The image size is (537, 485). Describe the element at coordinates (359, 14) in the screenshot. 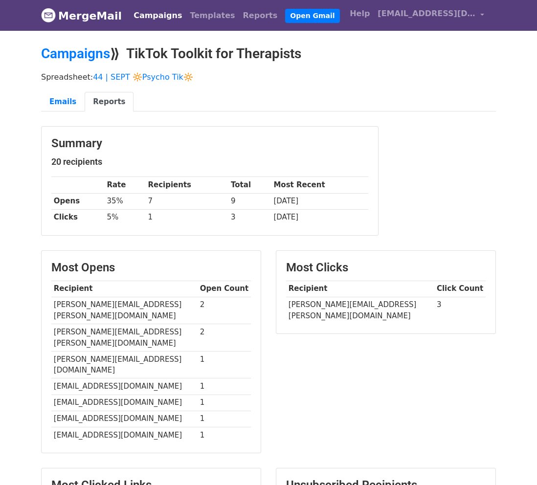

I see `a: Help` at that location.